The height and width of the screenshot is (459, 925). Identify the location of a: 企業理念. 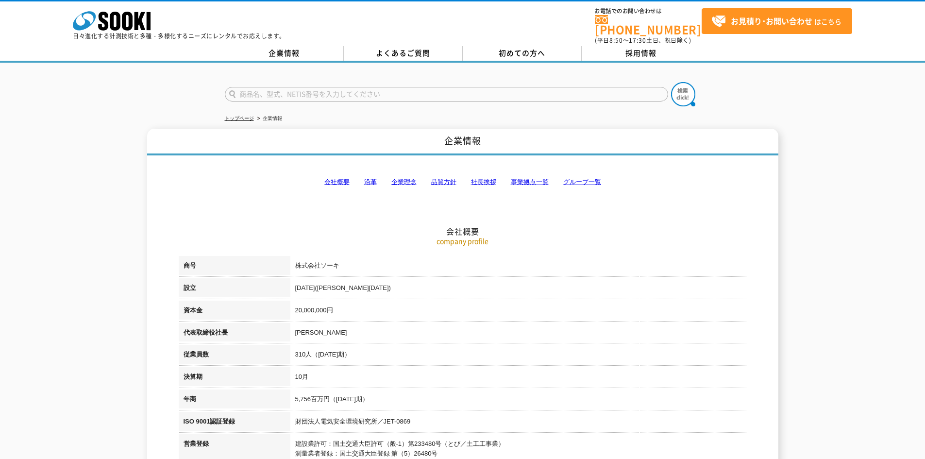
(404, 182).